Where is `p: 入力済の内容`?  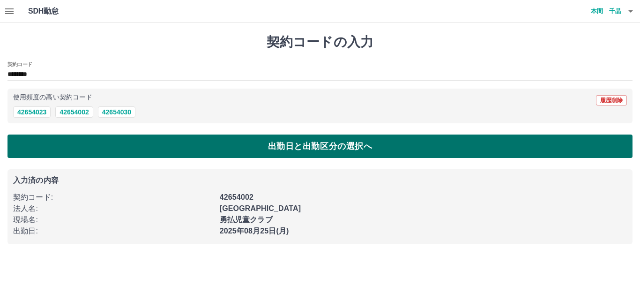 p: 入力済の内容 is located at coordinates (320, 180).